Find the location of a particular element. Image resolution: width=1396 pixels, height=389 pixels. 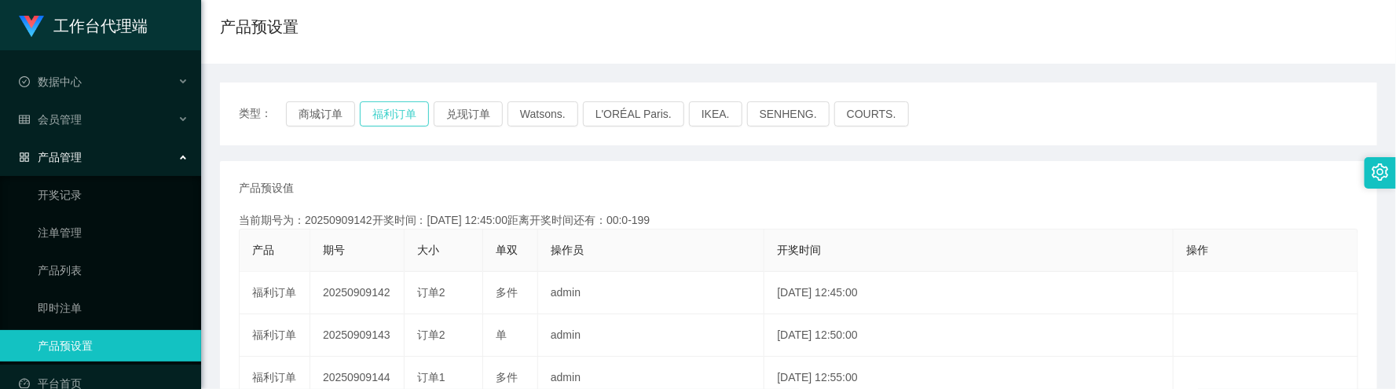

i: 图标: setting is located at coordinates (1380, 172).